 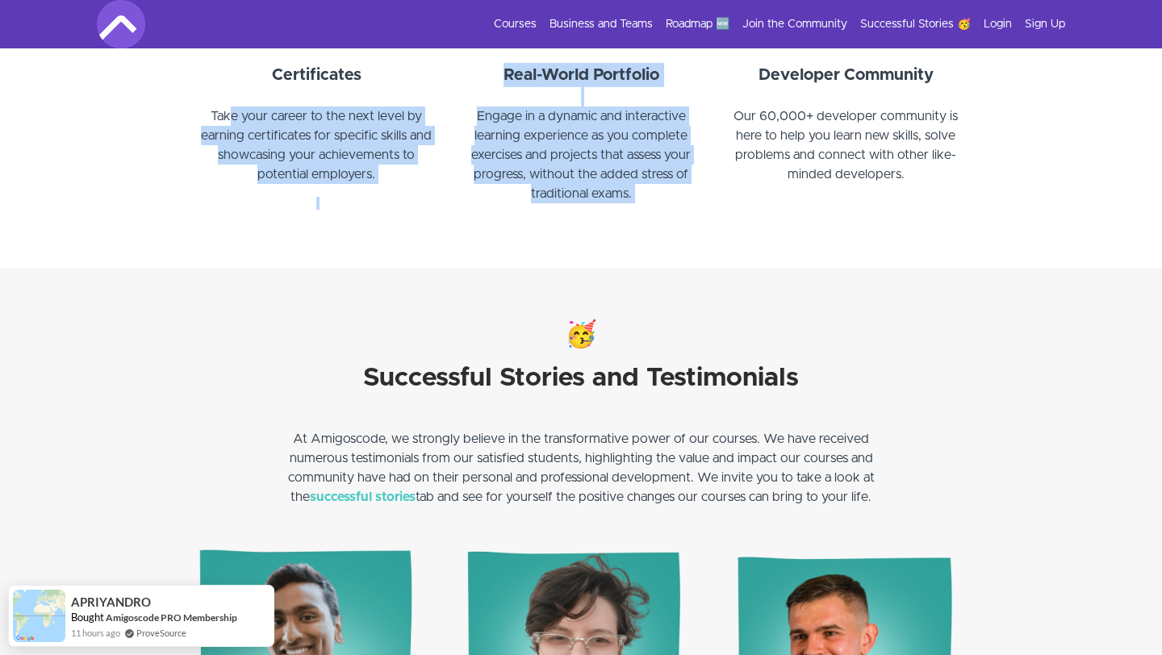 I want to click on a: Successful Stories 🥳, so click(x=915, y=24).